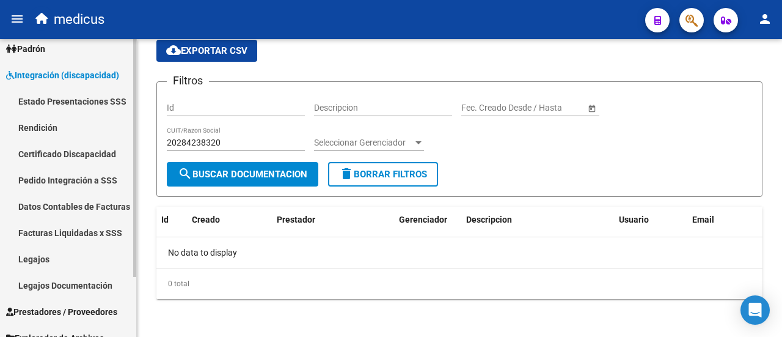 Image resolution: width=782 pixels, height=337 pixels. What do you see at coordinates (634, 219) in the screenshot?
I see `span: Usuario` at bounding box center [634, 219].